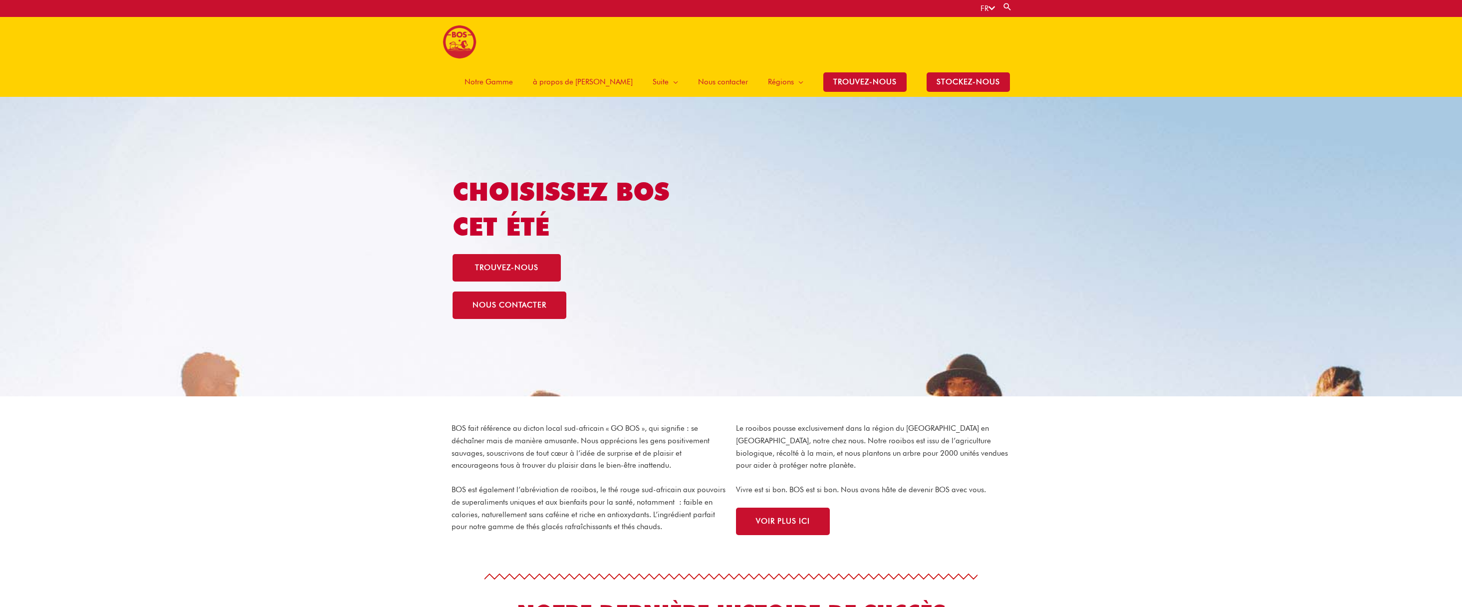 This screenshot has height=607, width=1462. What do you see at coordinates (460, 42) in the screenshot?
I see `img: BOS logo finals-200px` at bounding box center [460, 42].